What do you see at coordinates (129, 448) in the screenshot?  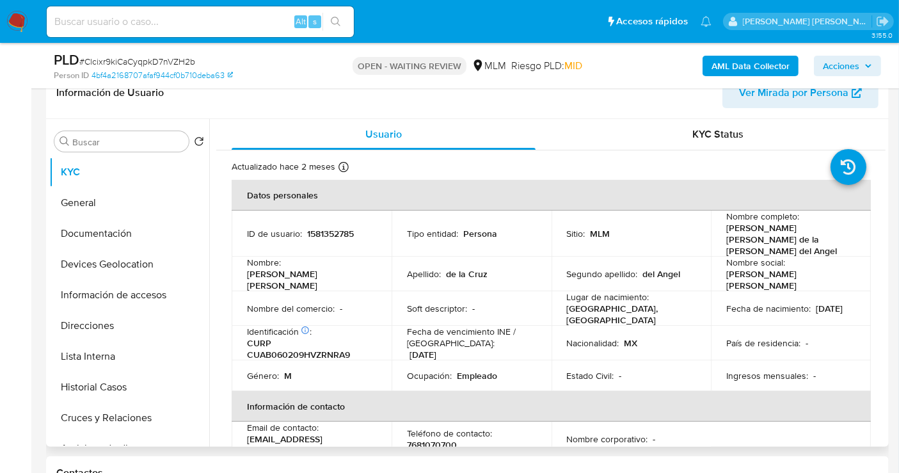 I see `button: Anticipos de dinero` at bounding box center [129, 448].